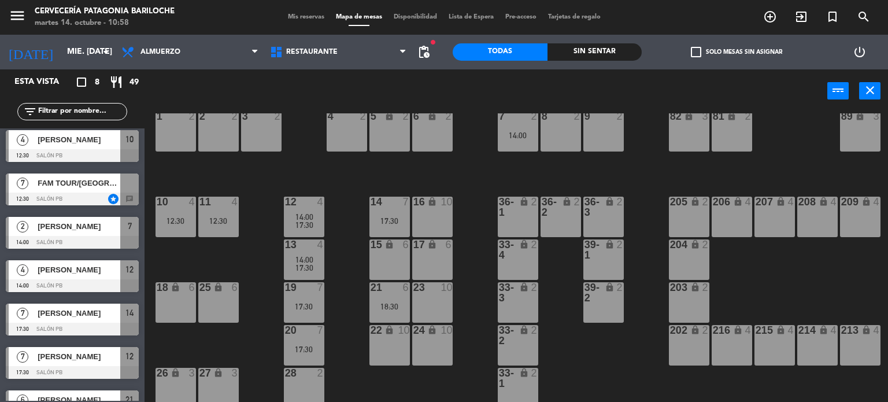  I want to click on div: 10, so click(447, 287).